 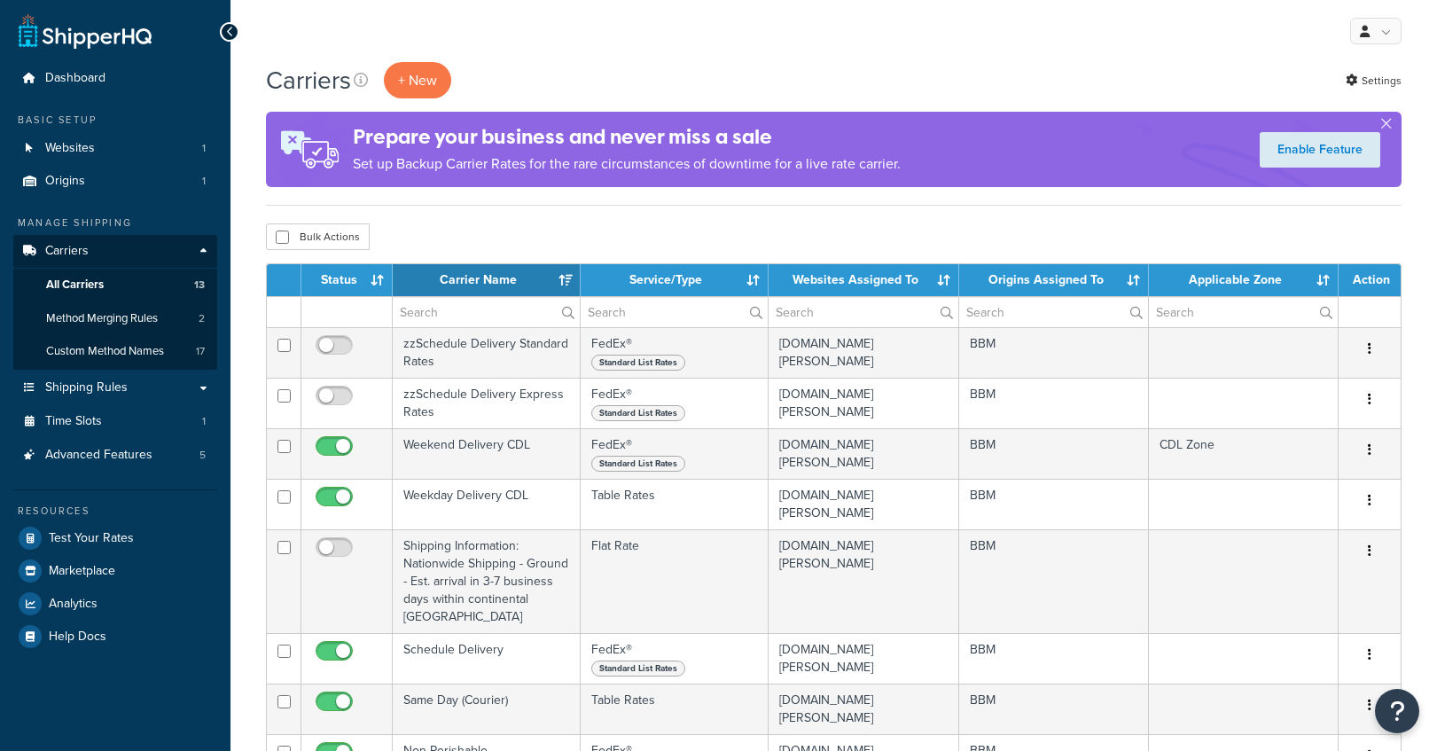 What do you see at coordinates (115, 455) in the screenshot?
I see `li: Advanced Features` at bounding box center [115, 455].